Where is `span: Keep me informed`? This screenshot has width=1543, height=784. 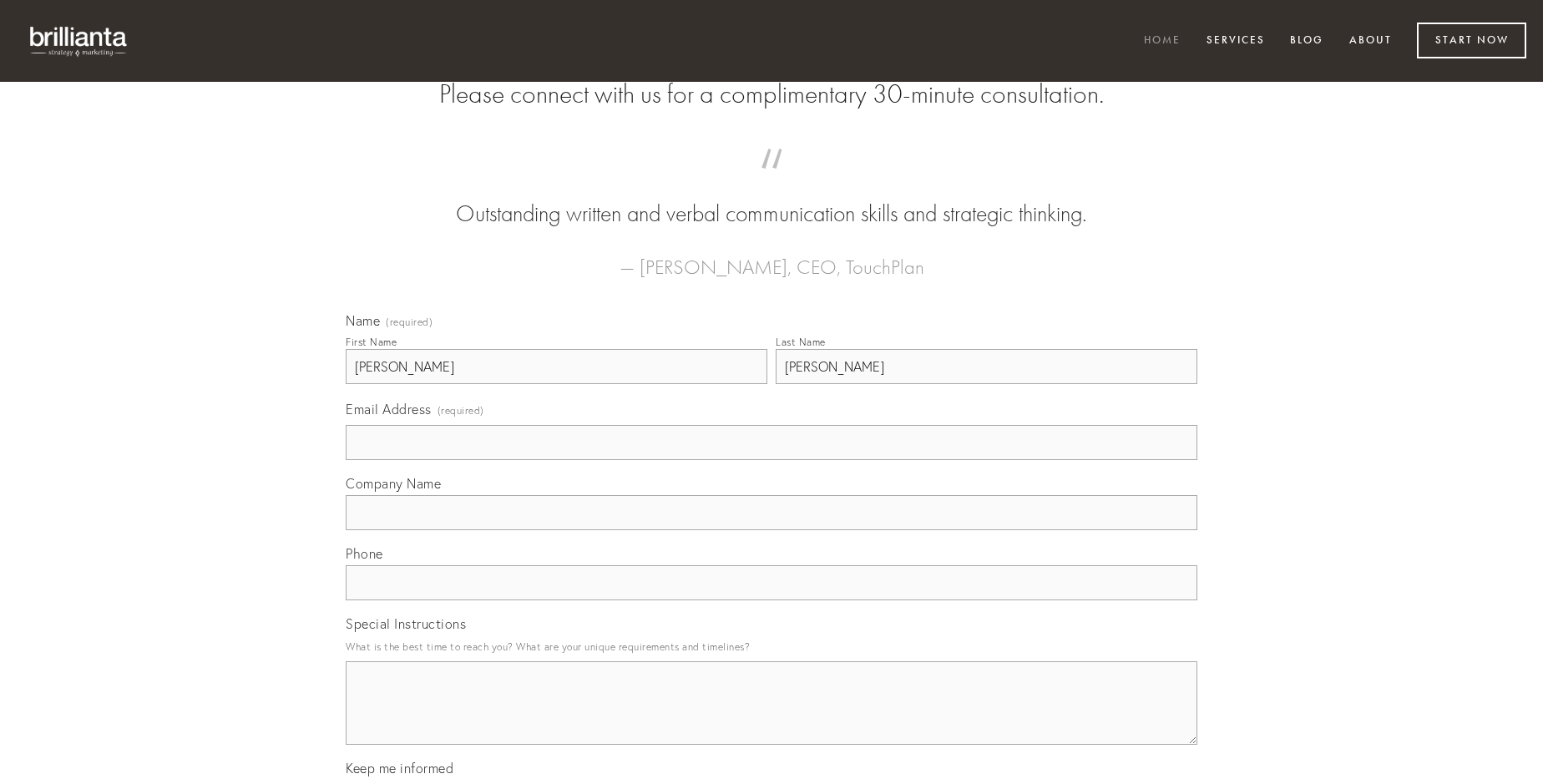 span: Keep me informed is located at coordinates (399, 768).